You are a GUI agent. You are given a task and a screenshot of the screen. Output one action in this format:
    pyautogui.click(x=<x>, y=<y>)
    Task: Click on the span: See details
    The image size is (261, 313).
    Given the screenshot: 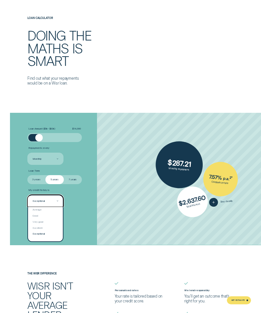 What is the action you would take?
    pyautogui.click(x=226, y=202)
    